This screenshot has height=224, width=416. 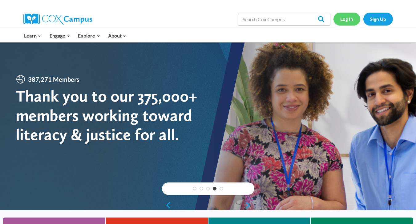 I want to click on a: previous, so click(x=166, y=205).